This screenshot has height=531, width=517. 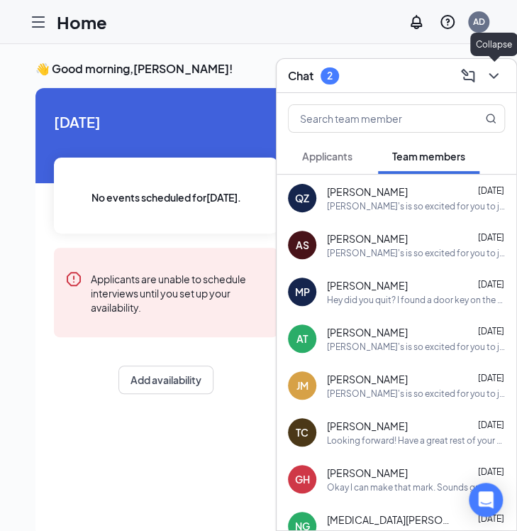 What do you see at coordinates (301, 76) in the screenshot?
I see `h3: Chat` at bounding box center [301, 76].